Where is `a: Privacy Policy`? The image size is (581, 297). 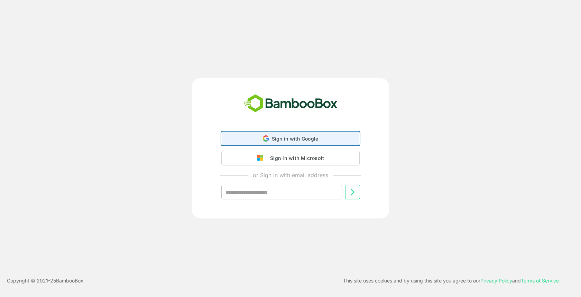 a: Privacy Policy is located at coordinates (497, 280).